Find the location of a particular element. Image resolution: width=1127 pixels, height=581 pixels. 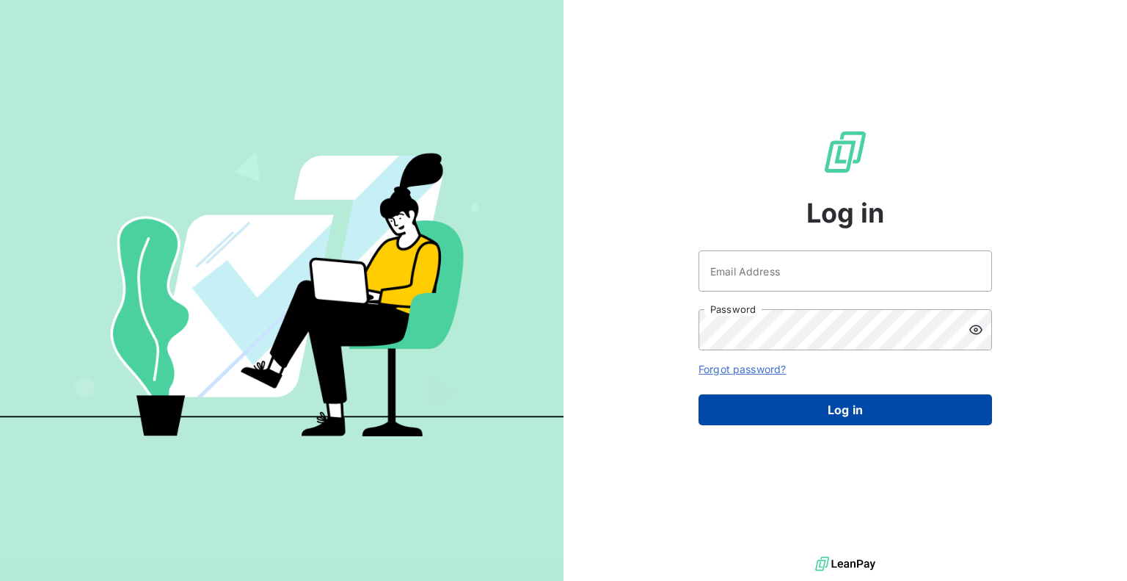

a: Forgot password? is located at coordinates (742, 368).